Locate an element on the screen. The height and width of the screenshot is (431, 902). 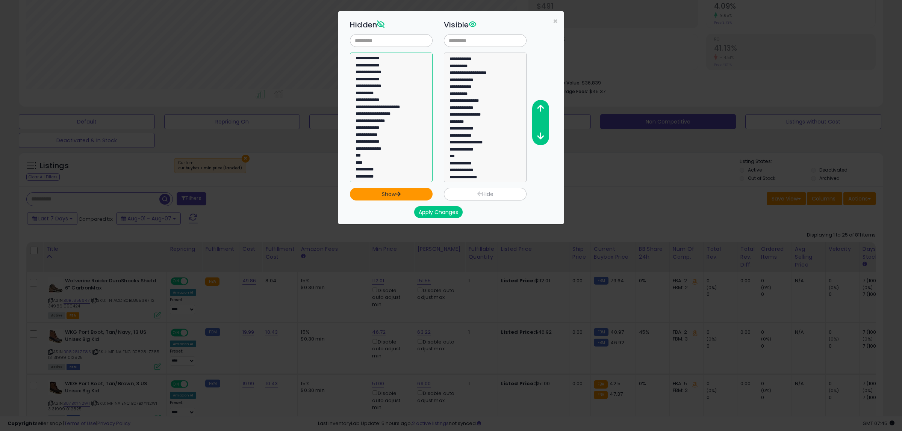
button: Apply Changes is located at coordinates (438, 212).